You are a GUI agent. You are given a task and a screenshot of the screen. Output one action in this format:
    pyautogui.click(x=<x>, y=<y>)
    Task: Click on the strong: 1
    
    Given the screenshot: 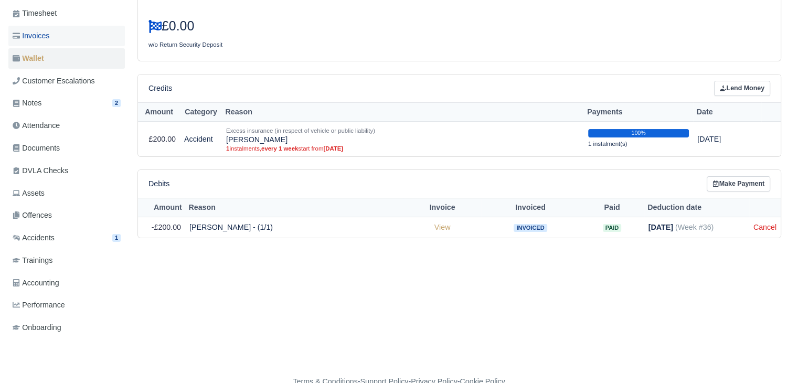 What is the action you would take?
    pyautogui.click(x=228, y=148)
    